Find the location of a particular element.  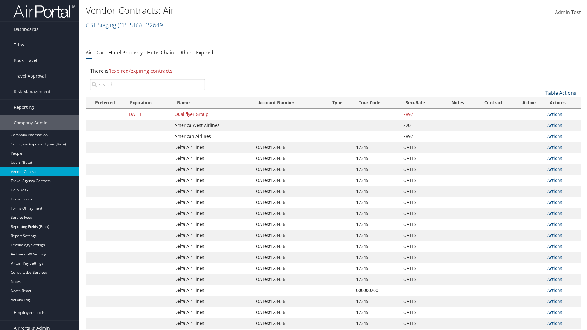

span: Book Travel is located at coordinates (25, 61).